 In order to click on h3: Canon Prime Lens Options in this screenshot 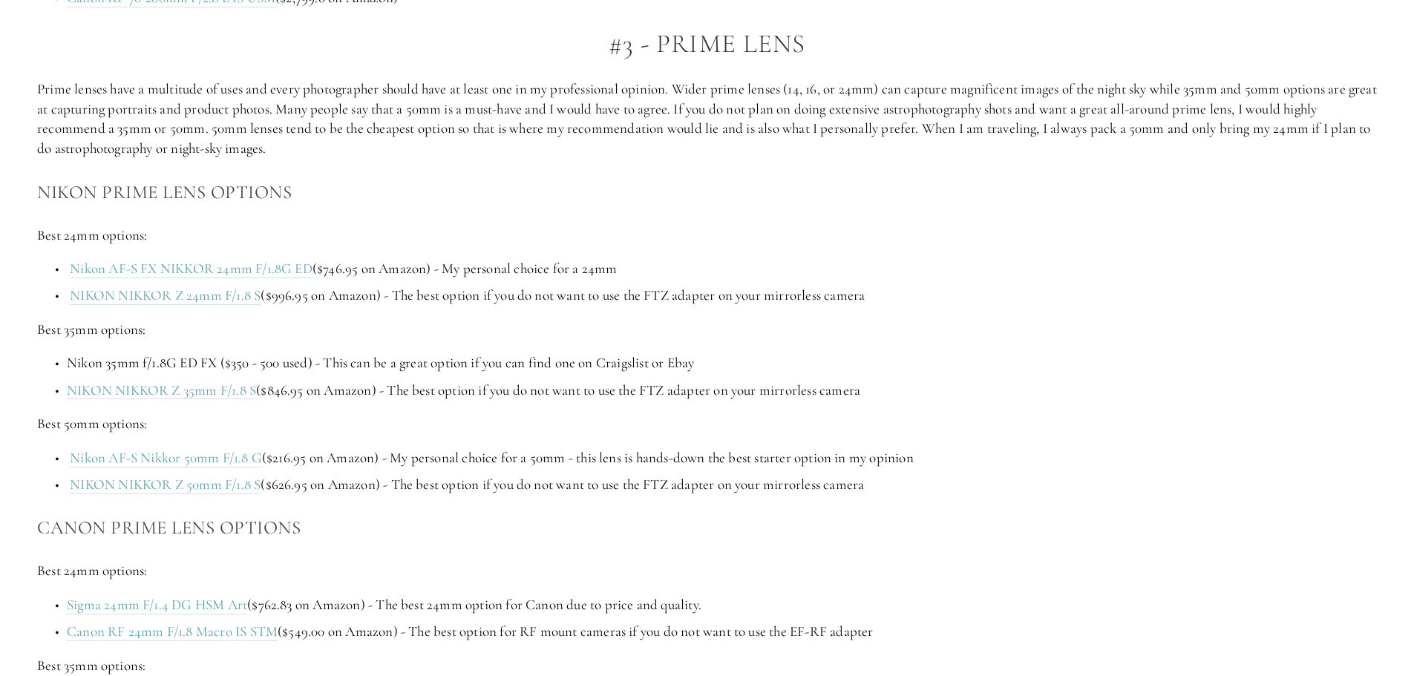, I will do `click(707, 528)`.